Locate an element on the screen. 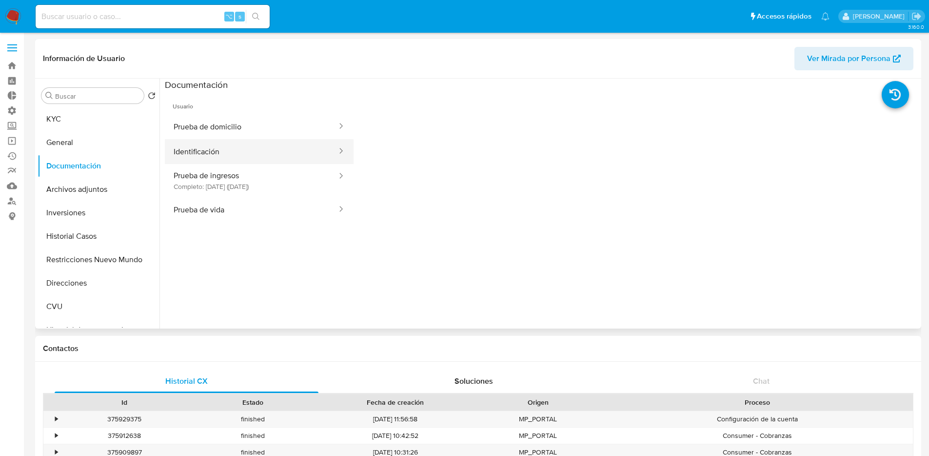 The height and width of the screenshot is (456, 929). button: Ver Mirada por Persona is located at coordinates (854, 59).